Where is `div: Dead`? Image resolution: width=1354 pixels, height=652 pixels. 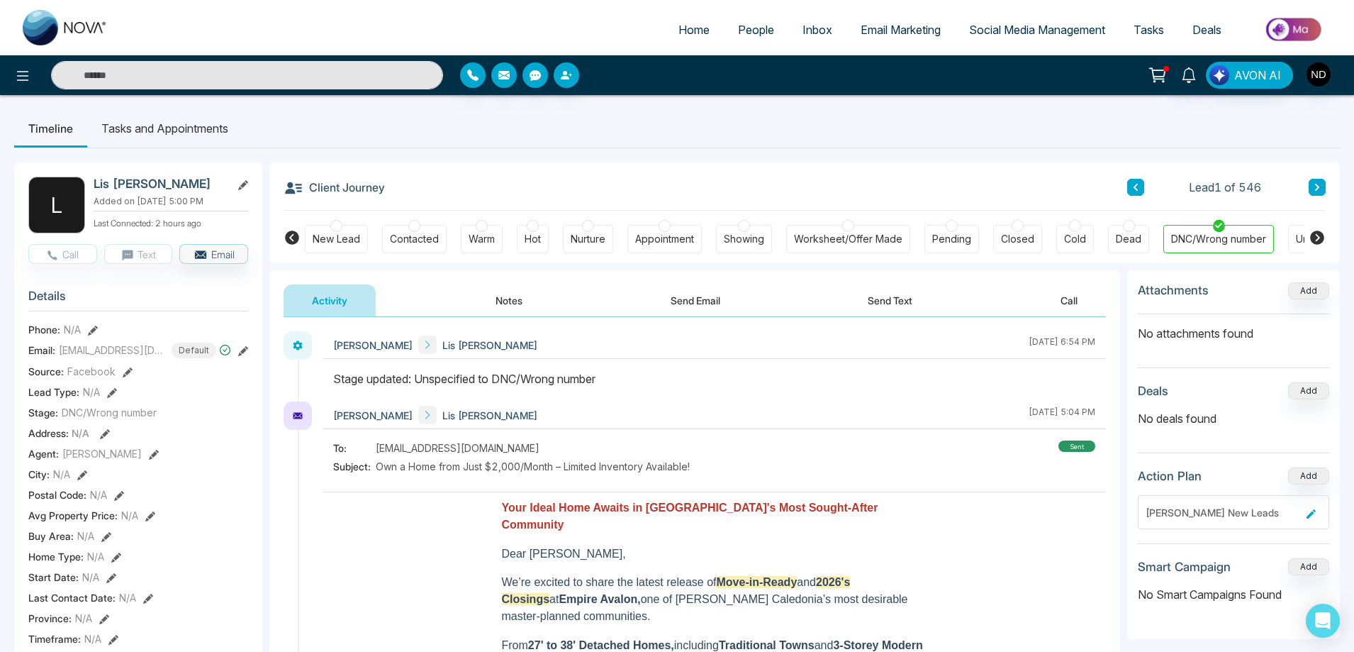 div: Dead is located at coordinates (1129, 239).